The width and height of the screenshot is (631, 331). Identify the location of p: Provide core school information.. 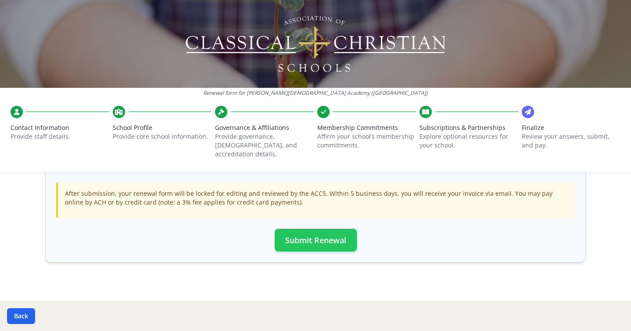
(162, 136).